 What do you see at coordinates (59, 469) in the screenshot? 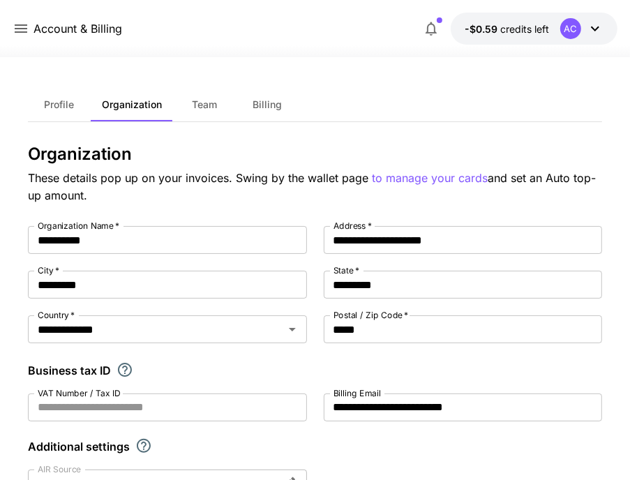
I see `label: AIR Source` at bounding box center [59, 469].